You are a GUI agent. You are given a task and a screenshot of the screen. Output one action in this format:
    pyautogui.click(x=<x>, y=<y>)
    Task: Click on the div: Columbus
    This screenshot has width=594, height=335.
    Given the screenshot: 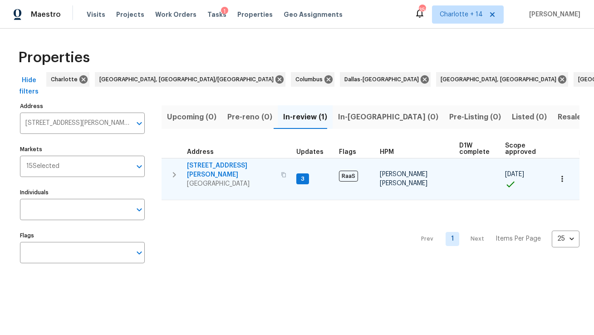 What is the action you would take?
    pyautogui.click(x=313, y=79)
    